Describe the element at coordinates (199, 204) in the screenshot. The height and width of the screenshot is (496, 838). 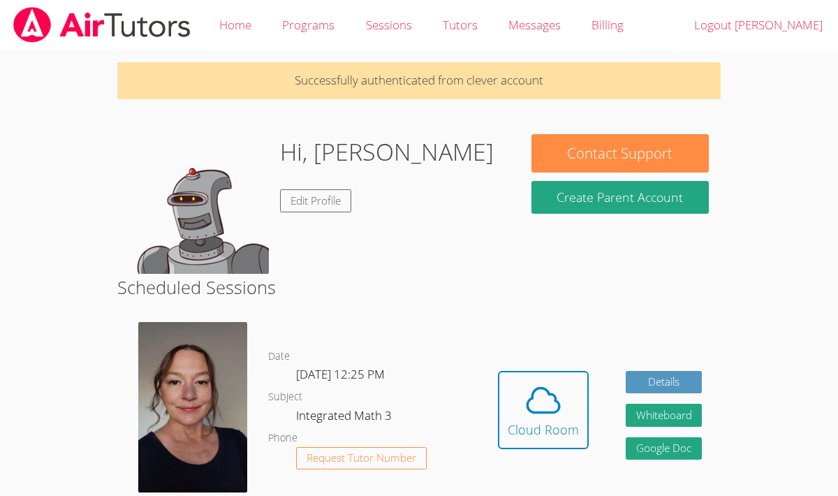
I see `img: default.png` at that location.